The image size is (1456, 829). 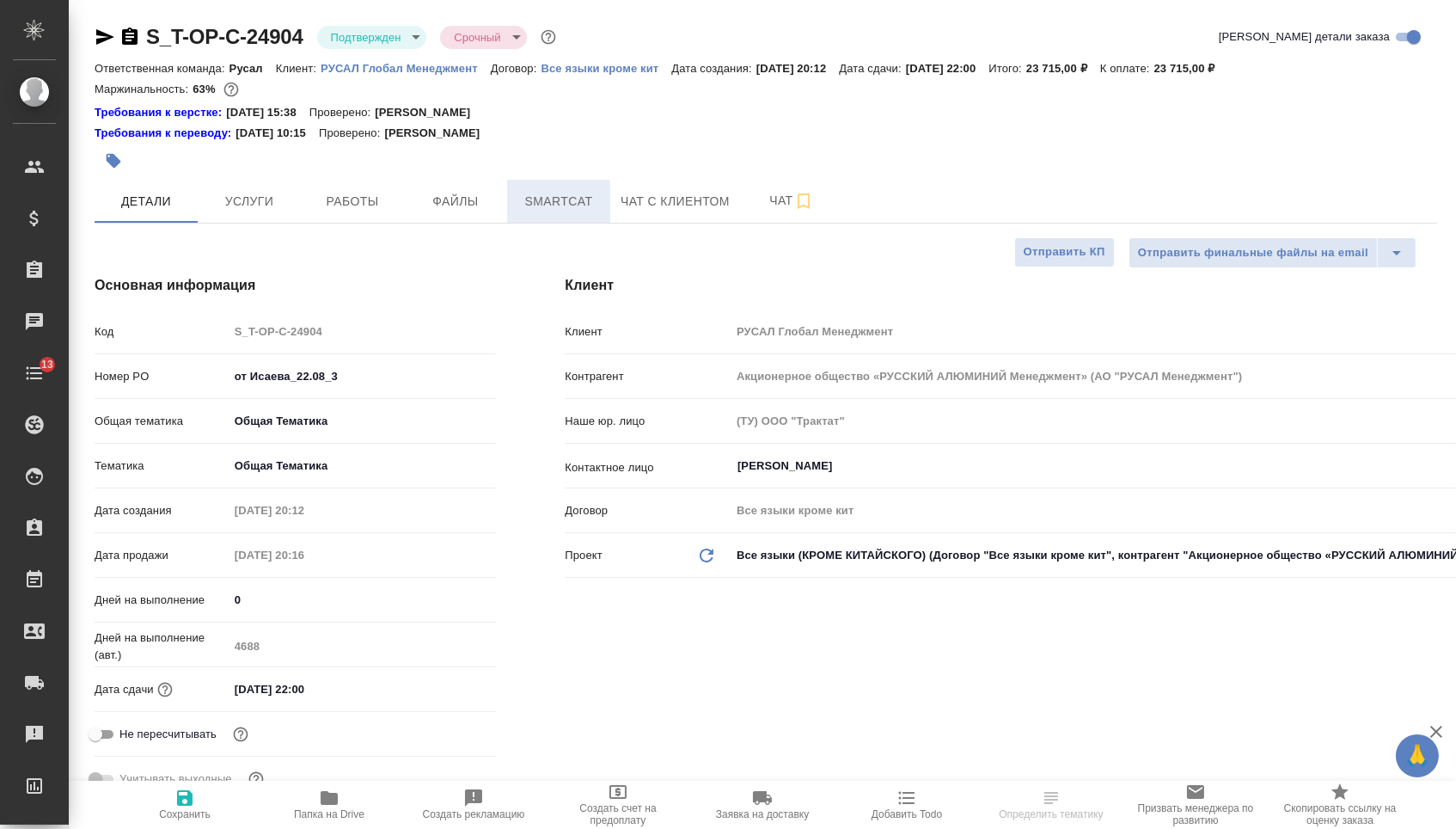 I want to click on p: Дата создания:, so click(x=713, y=68).